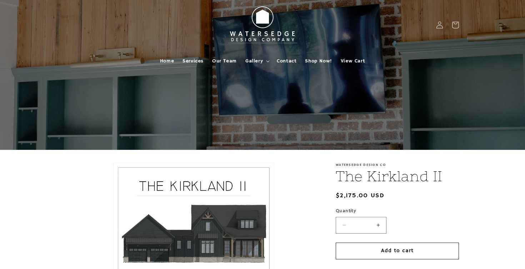 The width and height of the screenshot is (525, 269). Describe the element at coordinates (397, 251) in the screenshot. I see `button: Add to cart` at that location.